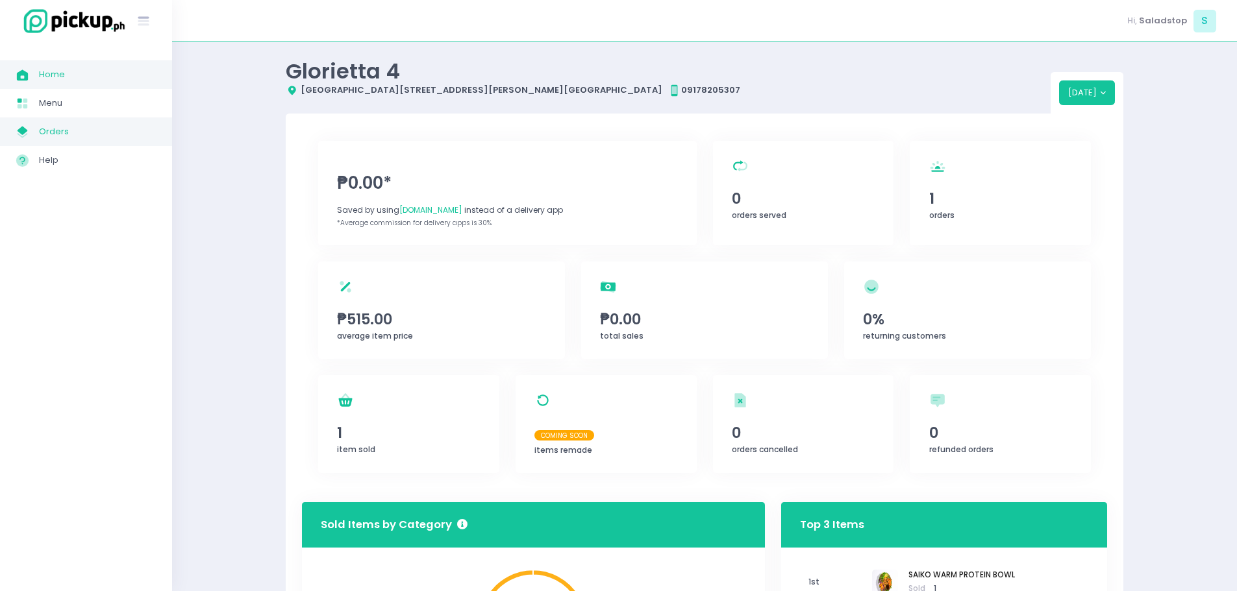  What do you see at coordinates (564, 436) in the screenshot?
I see `span: Coming Soon` at bounding box center [564, 436].